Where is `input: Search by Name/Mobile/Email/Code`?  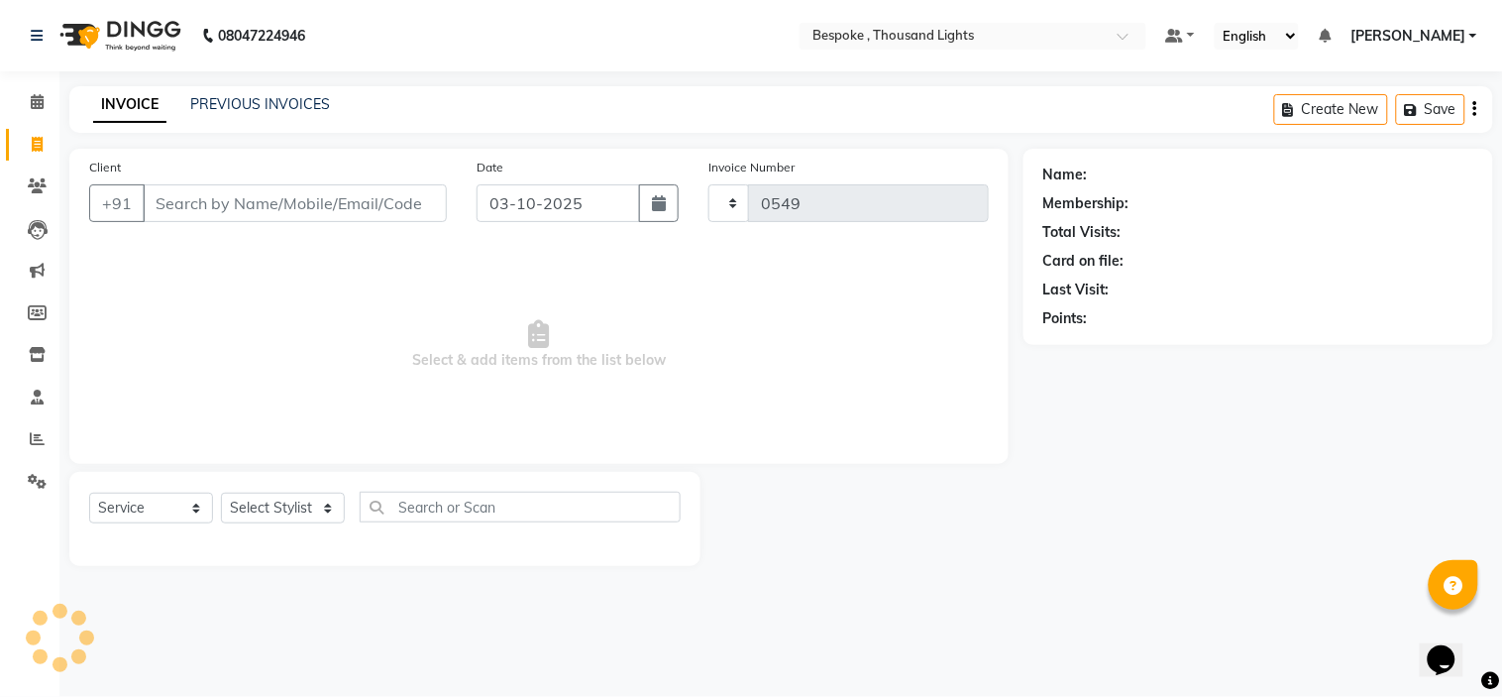
input: Search by Name/Mobile/Email/Code is located at coordinates (294, 203).